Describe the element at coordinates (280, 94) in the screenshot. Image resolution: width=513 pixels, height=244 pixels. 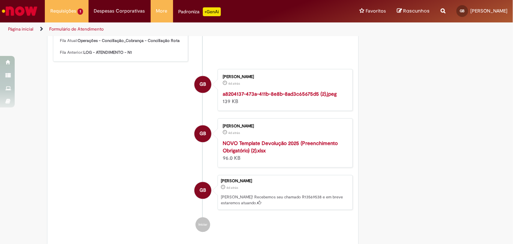
I see `strong: a8204137-473a-411b-8e8b-8ad3c65675d5 (2).jpeg` at that location.